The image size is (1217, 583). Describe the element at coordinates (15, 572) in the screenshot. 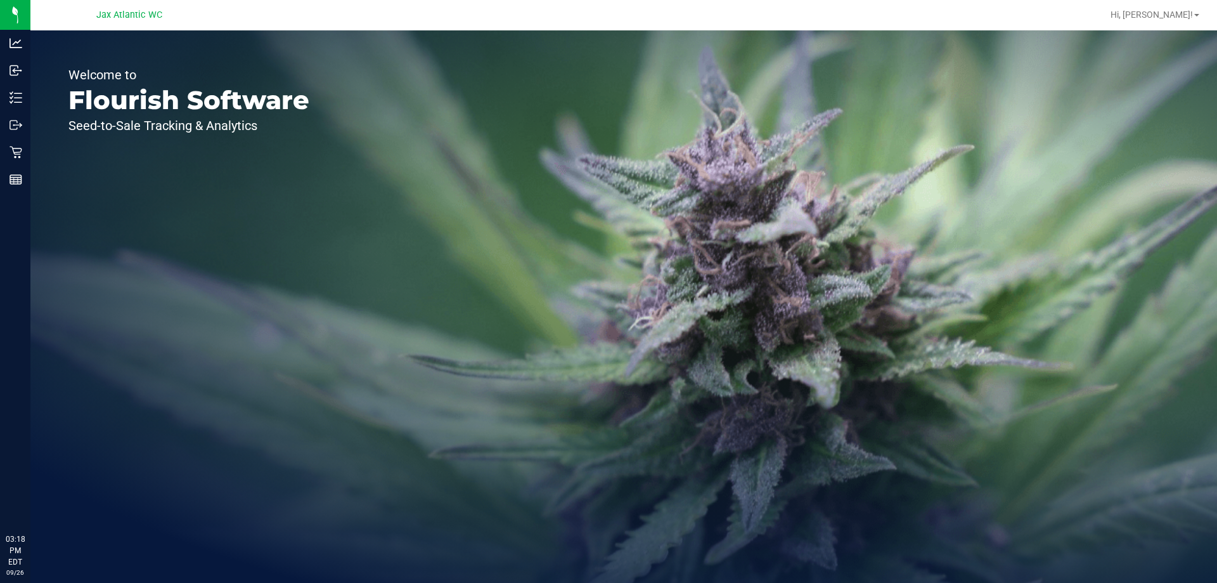

I see `p: 09/26` at that location.